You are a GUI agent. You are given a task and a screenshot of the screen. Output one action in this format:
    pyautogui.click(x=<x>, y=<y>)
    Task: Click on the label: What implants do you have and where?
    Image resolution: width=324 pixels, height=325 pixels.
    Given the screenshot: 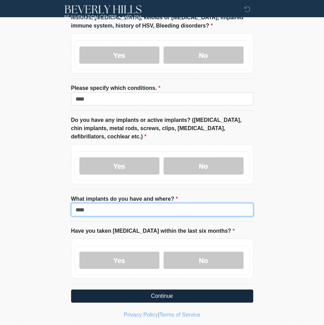 What is the action you would take?
    pyautogui.click(x=124, y=199)
    